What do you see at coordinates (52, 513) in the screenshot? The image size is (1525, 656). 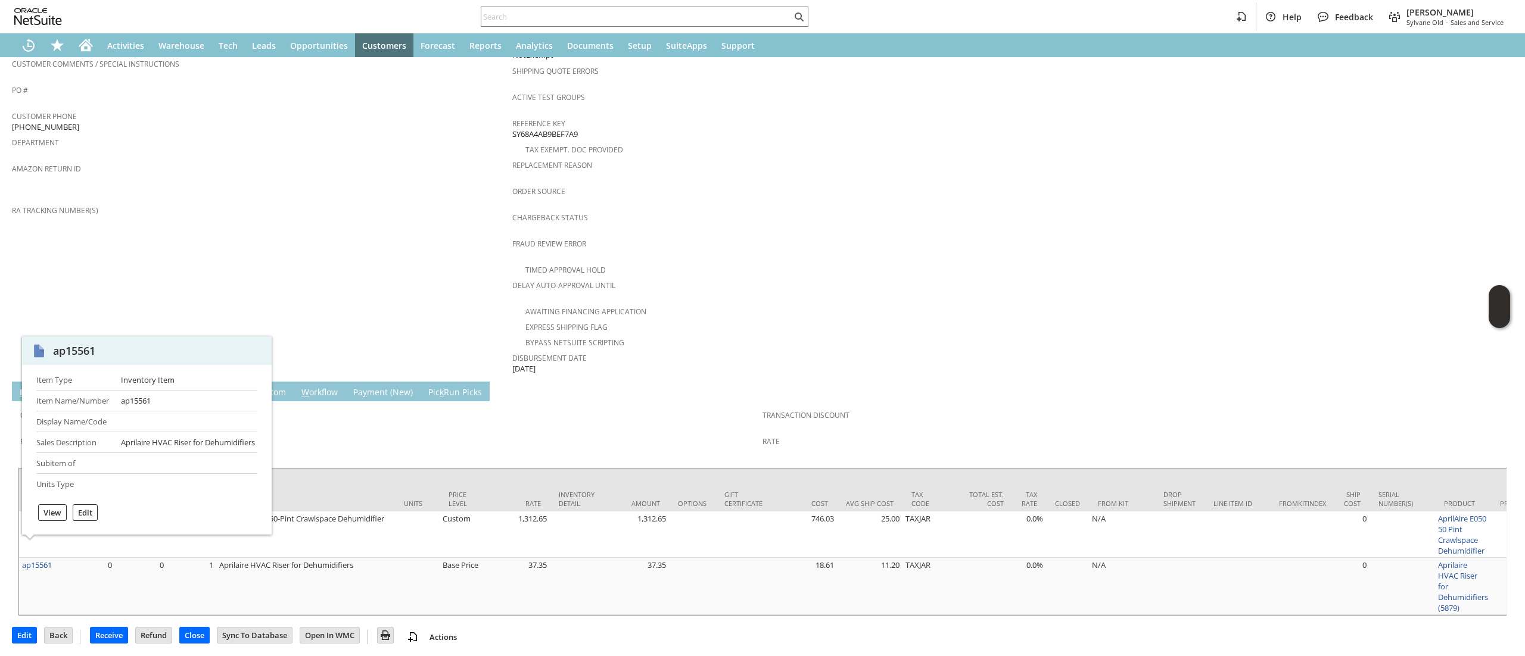 I see `div: View` at bounding box center [52, 513].